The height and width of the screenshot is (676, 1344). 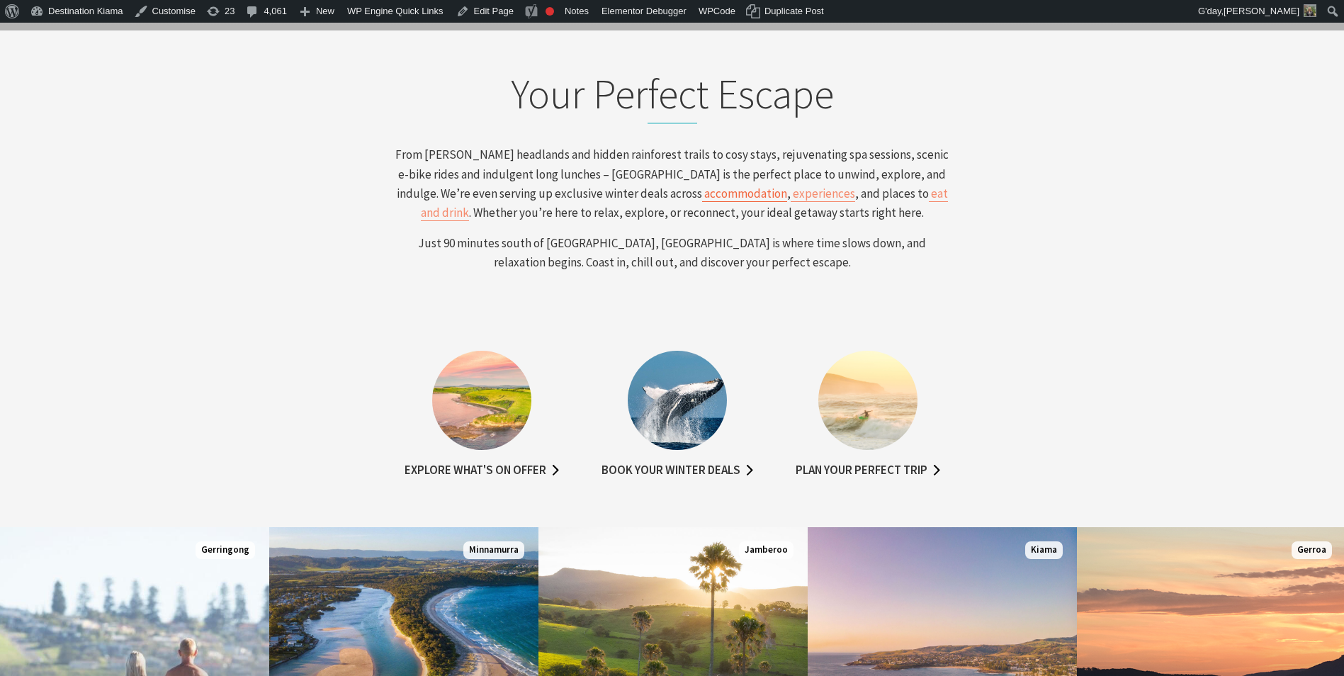 What do you see at coordinates (824, 193) in the screenshot?
I see `span: experiences` at bounding box center [824, 193].